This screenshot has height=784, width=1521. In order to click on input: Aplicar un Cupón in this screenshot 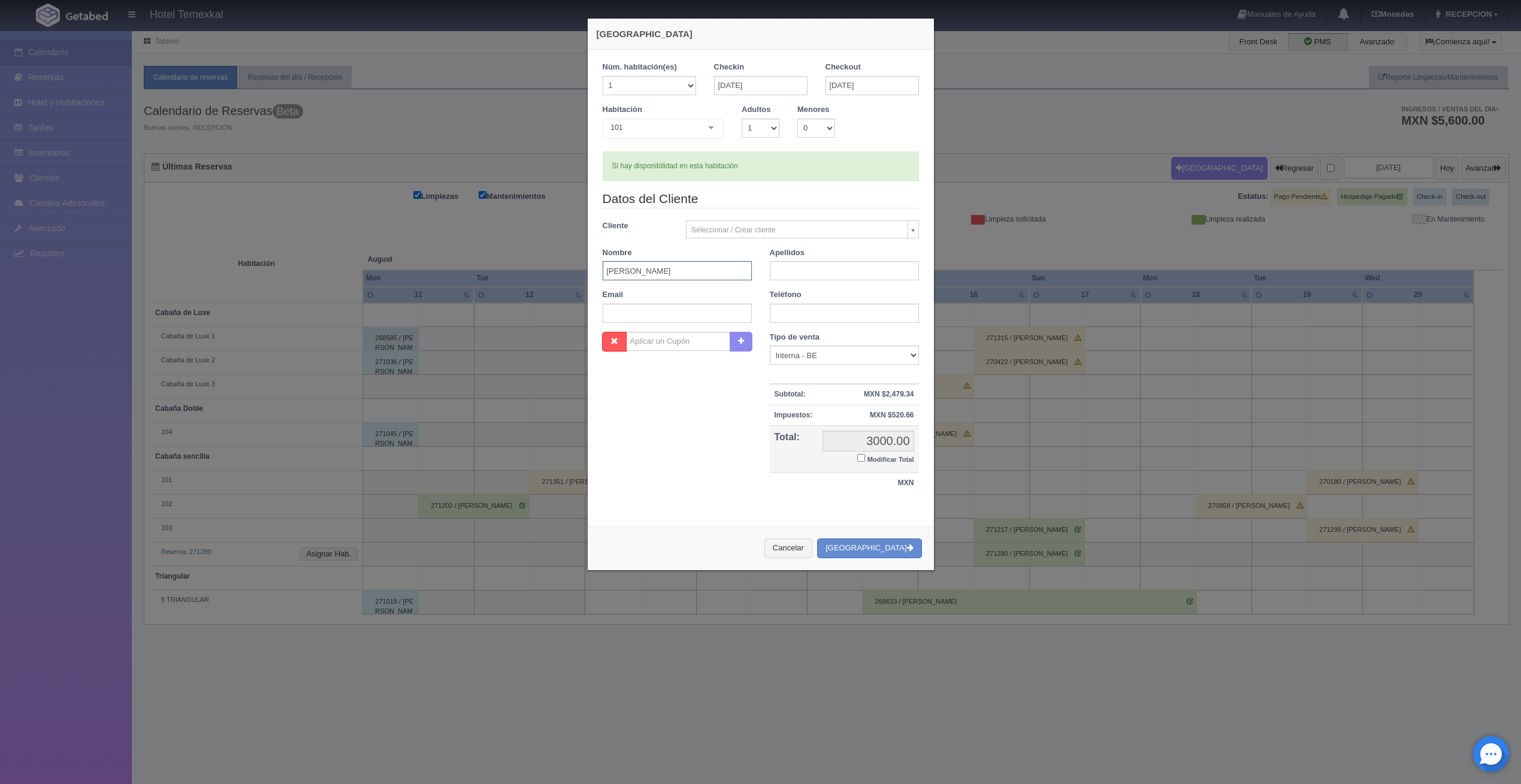, I will do `click(678, 342)`.